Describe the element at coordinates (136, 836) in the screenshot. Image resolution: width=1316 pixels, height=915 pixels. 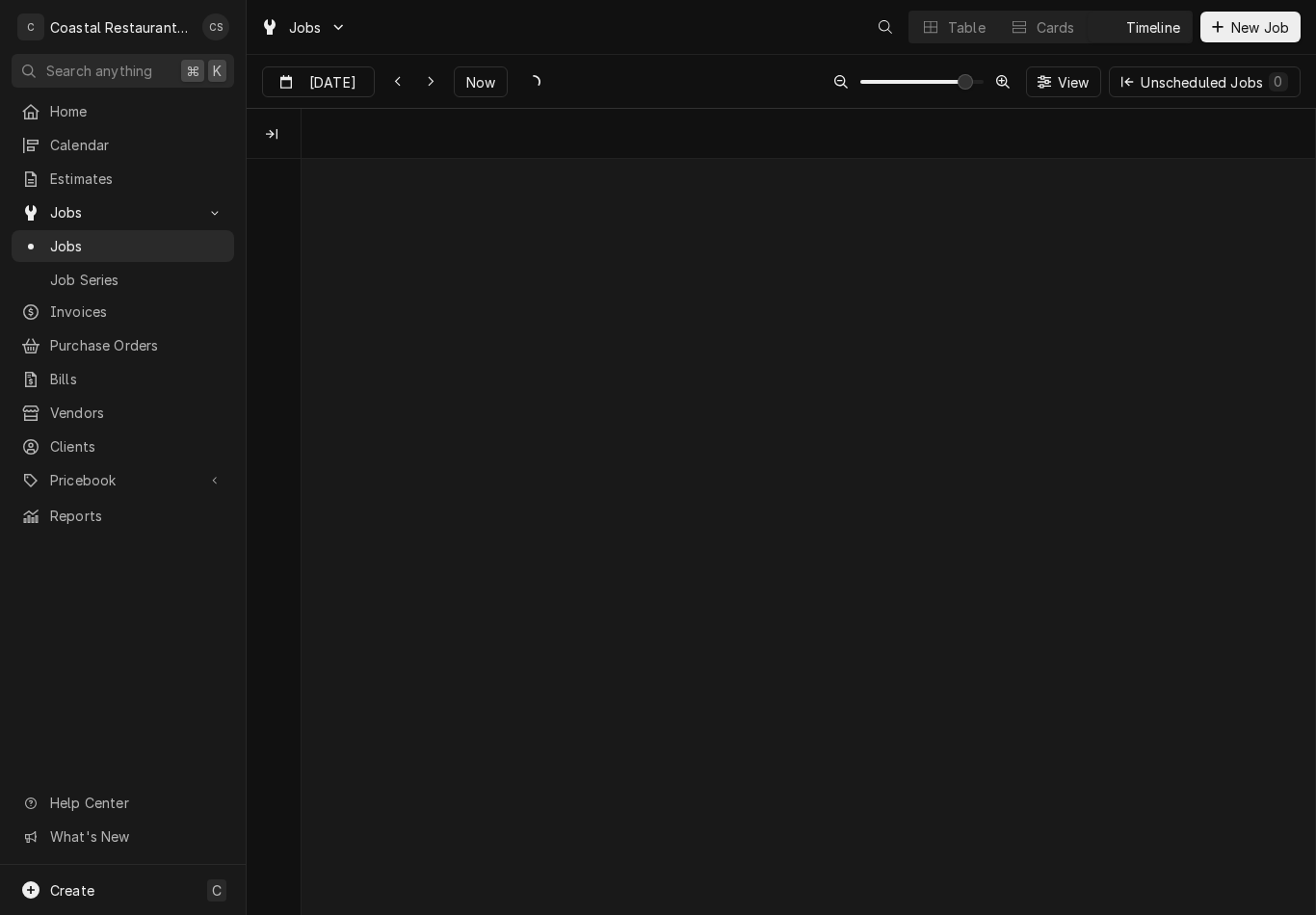
I see `span: What's New` at that location.